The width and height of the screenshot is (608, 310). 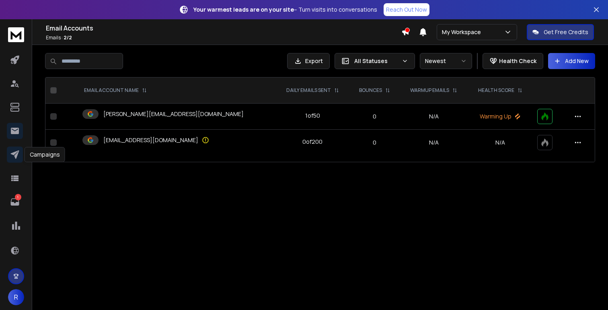 What do you see at coordinates (308, 61) in the screenshot?
I see `button: Export` at bounding box center [308, 61].